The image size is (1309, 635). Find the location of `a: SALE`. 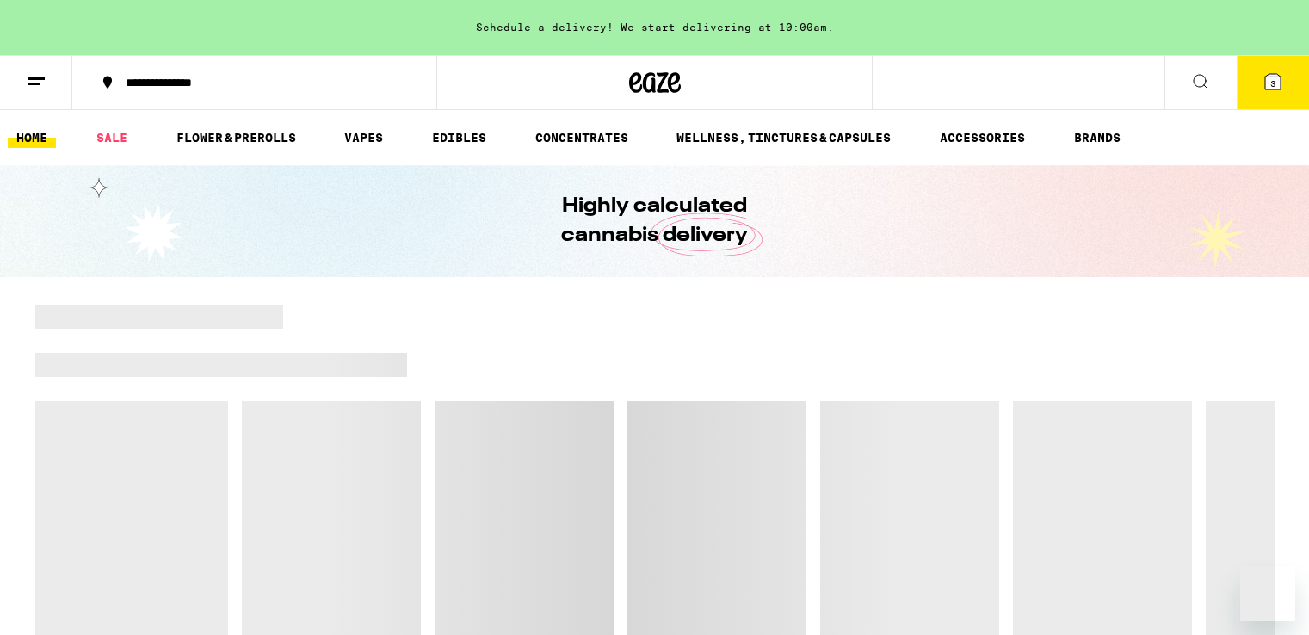

a: SALE is located at coordinates (112, 138).